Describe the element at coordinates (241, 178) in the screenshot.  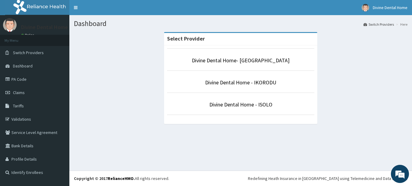
I see `footer: All rights reserved.` at that location.